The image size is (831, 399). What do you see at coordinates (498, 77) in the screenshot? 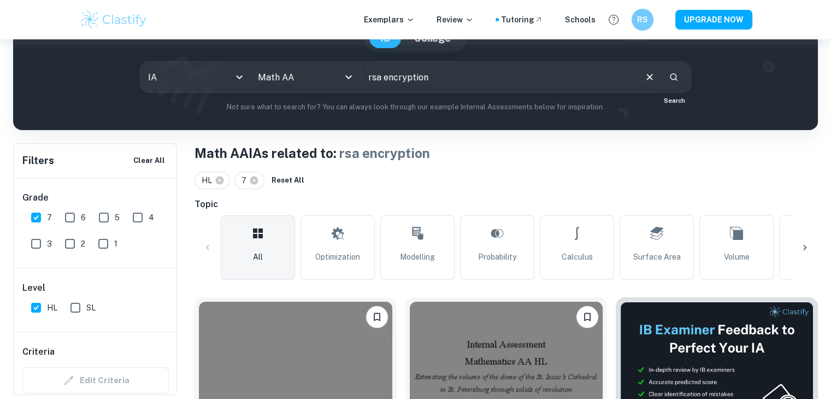
I see `input: E.g. modelling a logo, player arrangements, shape of an egg...` at bounding box center [498, 77].